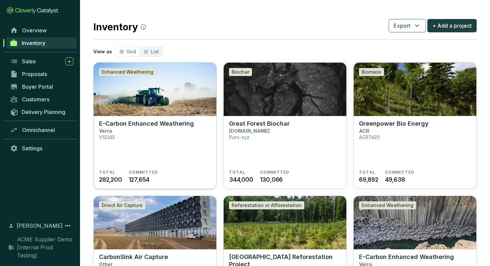 This screenshot has height=266, width=490. Describe the element at coordinates (37, 87) in the screenshot. I see `span: Buyer Portal` at that location.